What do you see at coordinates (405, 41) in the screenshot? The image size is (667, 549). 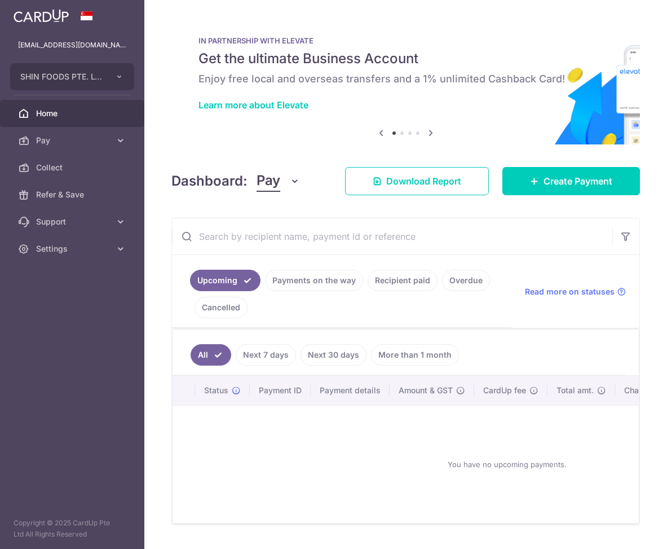 I see `p: IN PARTNERSHIP WITH ELEVATE` at bounding box center [405, 41].